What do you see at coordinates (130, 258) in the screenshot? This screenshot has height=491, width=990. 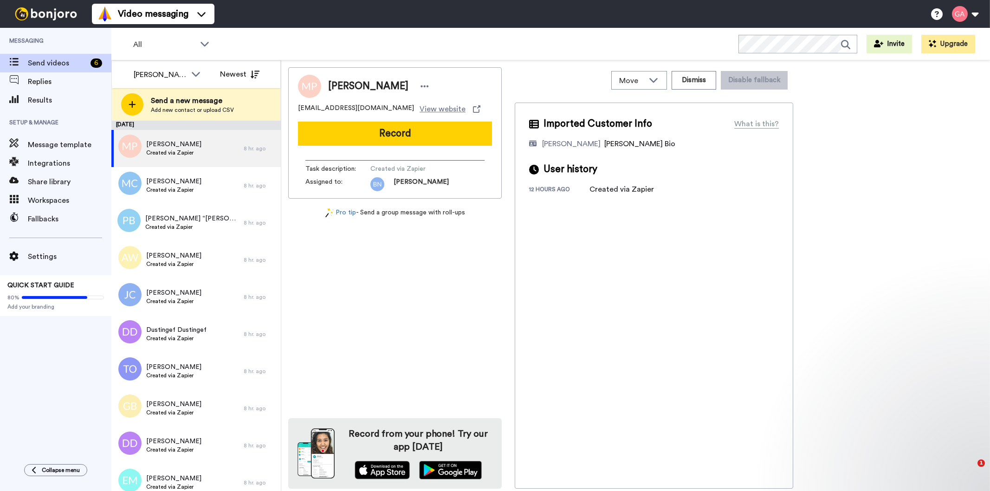 I see `img: aw.png` at bounding box center [130, 258].